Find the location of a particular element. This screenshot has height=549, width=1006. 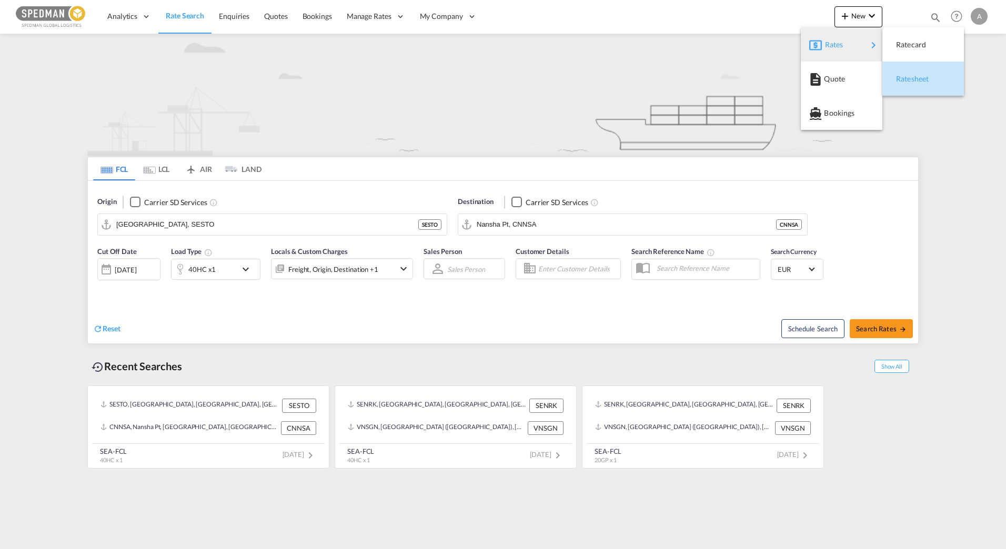

button: Quote is located at coordinates (841, 78).